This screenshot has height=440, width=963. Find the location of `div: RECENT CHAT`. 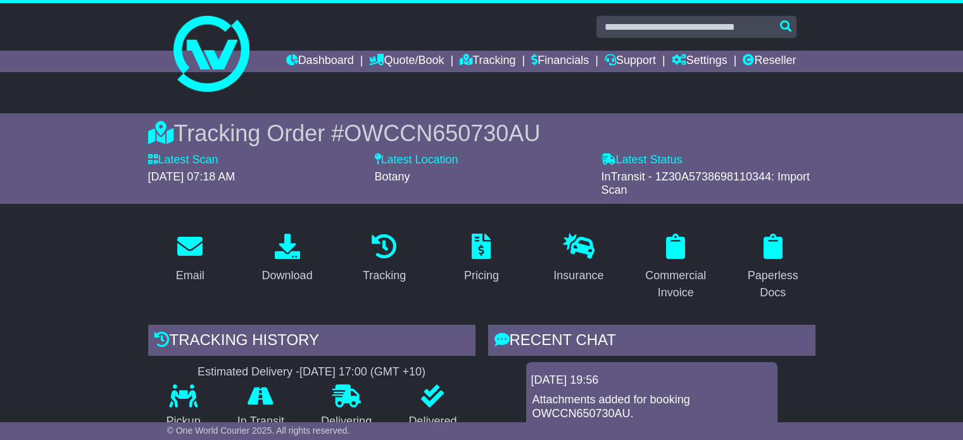

div: RECENT CHAT is located at coordinates (652, 342).